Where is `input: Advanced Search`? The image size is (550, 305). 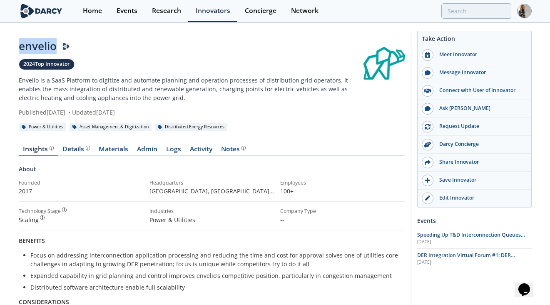 input: Advanced Search is located at coordinates (476, 11).